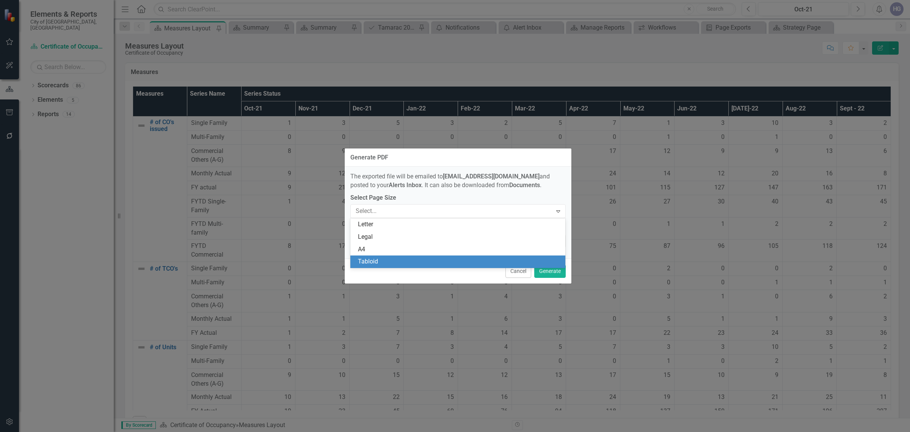 This screenshot has width=910, height=432. I want to click on div: A4, so click(460, 249).